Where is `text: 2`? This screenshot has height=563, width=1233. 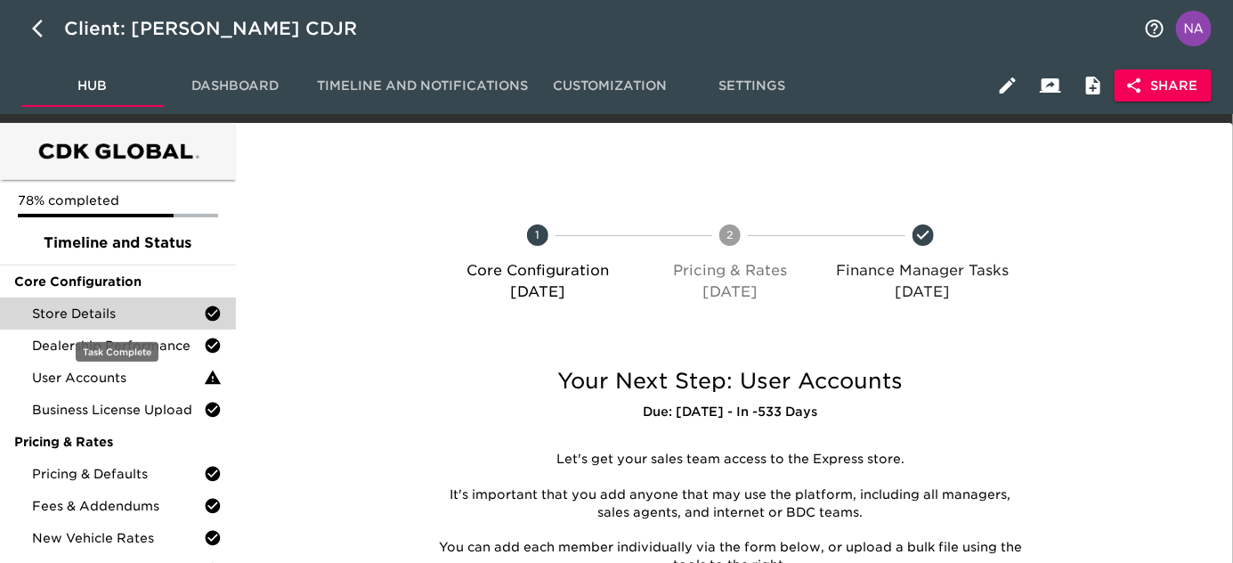 text: 2 is located at coordinates (730, 234).